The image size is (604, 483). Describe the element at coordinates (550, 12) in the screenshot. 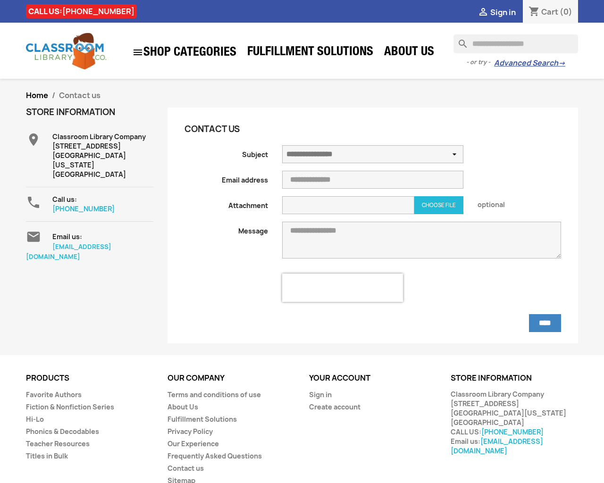

I see `span: Cart` at that location.